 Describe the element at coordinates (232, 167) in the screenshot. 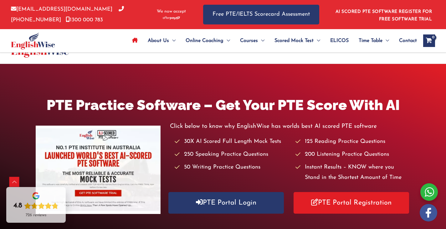

I see `li: 50 Writing Practice Questions` at that location.